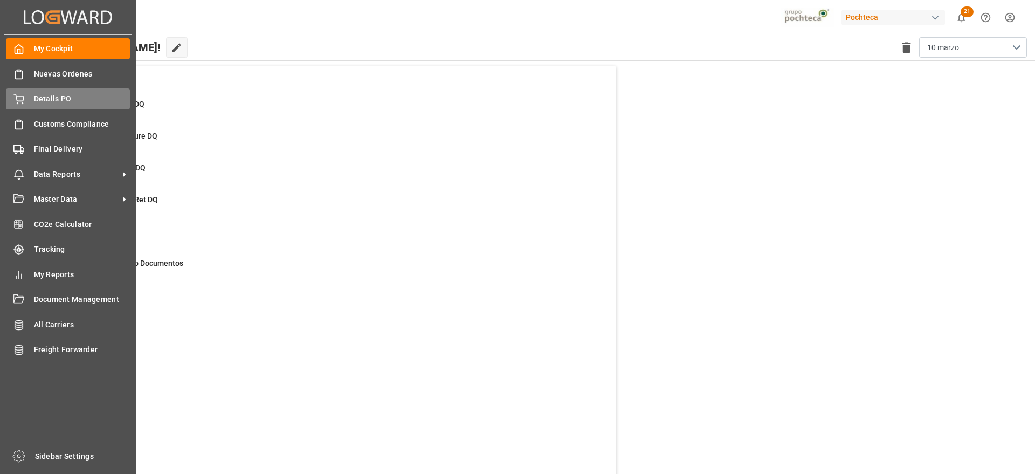 This screenshot has width=1035, height=474. I want to click on a: 17New Creations DQDetails PO, so click(329, 110).